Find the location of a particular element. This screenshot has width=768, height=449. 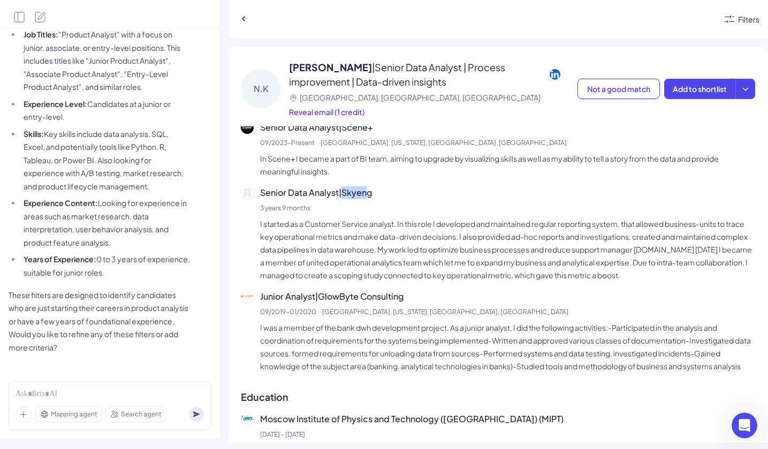

p: Senior Data Analyst | Scene+ is located at coordinates (507, 127).